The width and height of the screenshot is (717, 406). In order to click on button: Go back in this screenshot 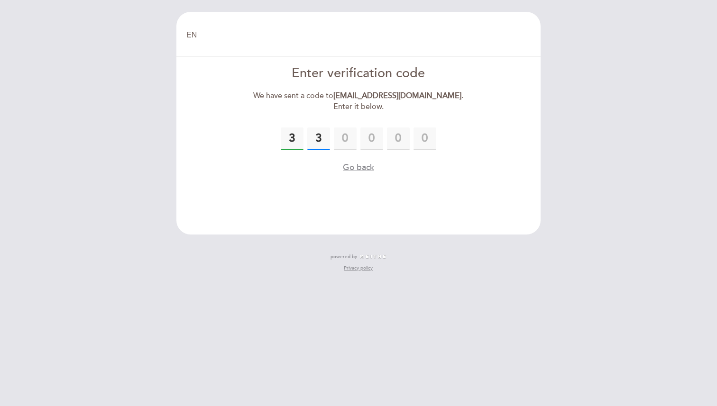, I will do `click(358, 167)`.